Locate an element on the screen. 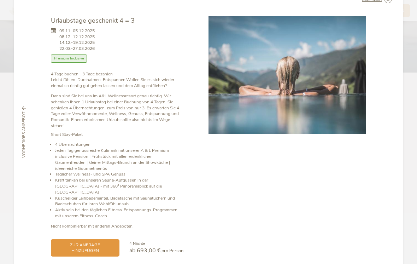 This screenshot has width=417, height=264. span: Urlaubstage geschenkt 4 = 3 is located at coordinates (93, 20).